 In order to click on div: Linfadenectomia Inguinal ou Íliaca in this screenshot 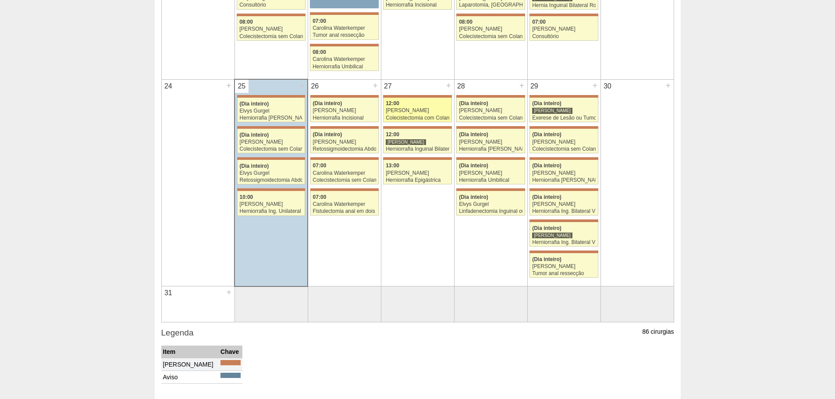, I will do `click(490, 211)`.